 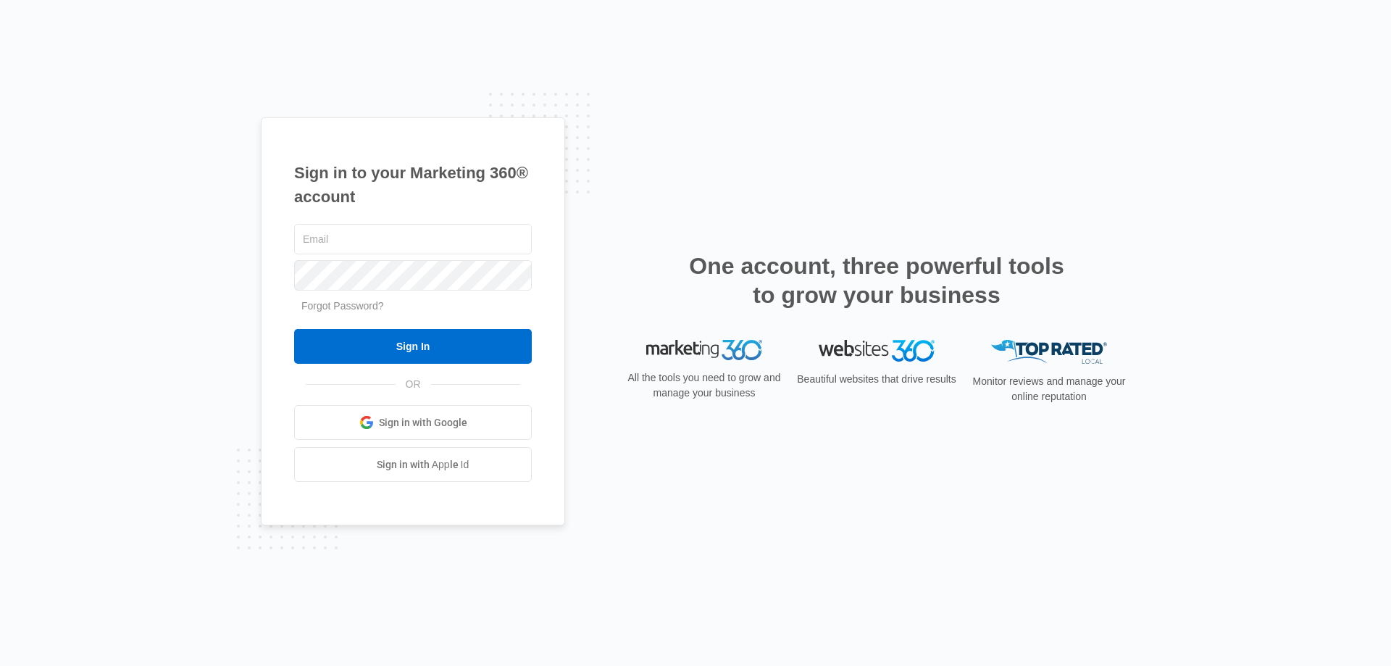 What do you see at coordinates (704, 350) in the screenshot?
I see `img: Marketing 360` at bounding box center [704, 350].